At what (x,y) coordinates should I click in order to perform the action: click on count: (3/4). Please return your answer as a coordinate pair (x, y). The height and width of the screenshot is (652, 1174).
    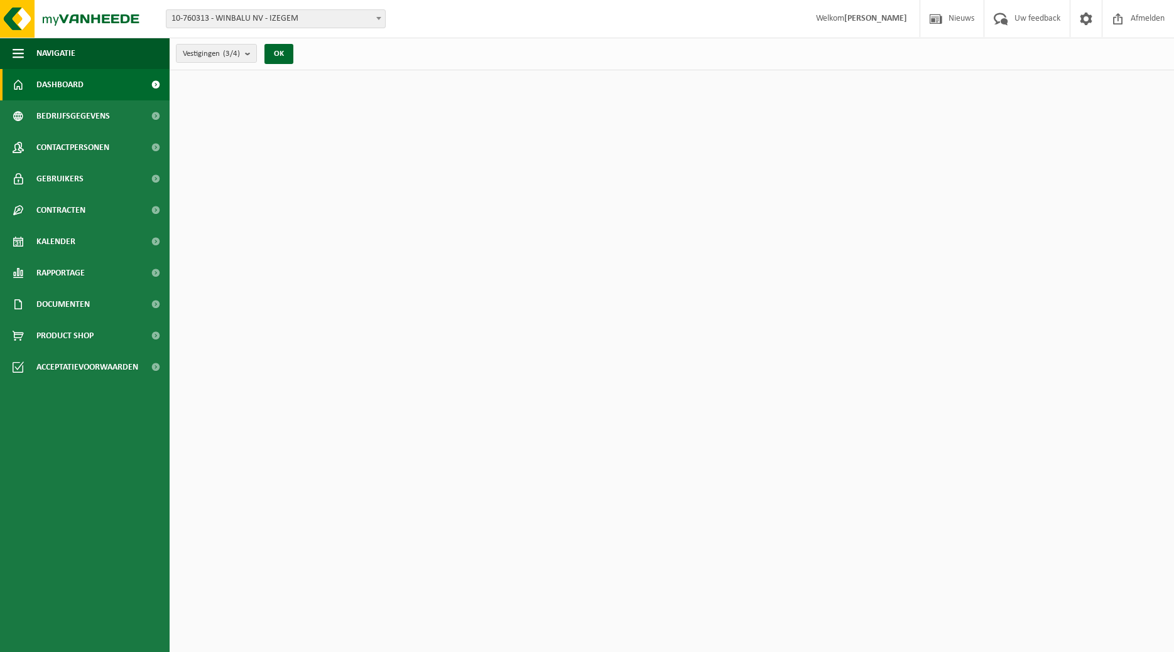
    Looking at the image, I should click on (231, 53).